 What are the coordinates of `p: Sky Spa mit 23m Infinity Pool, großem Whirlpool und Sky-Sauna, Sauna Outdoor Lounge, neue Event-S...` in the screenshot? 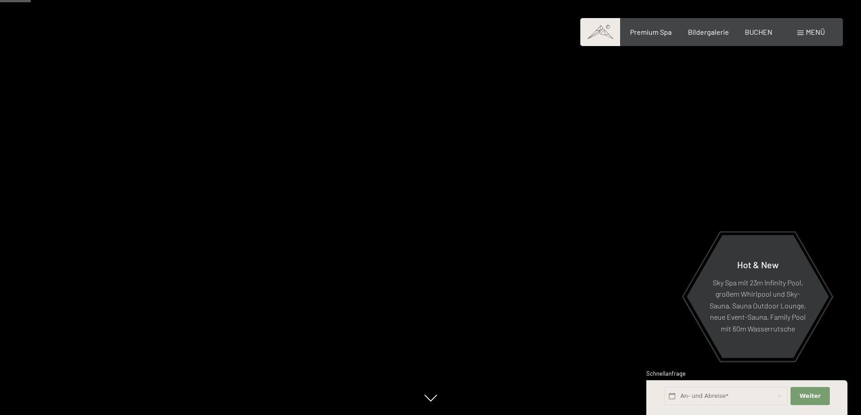 It's located at (758, 306).